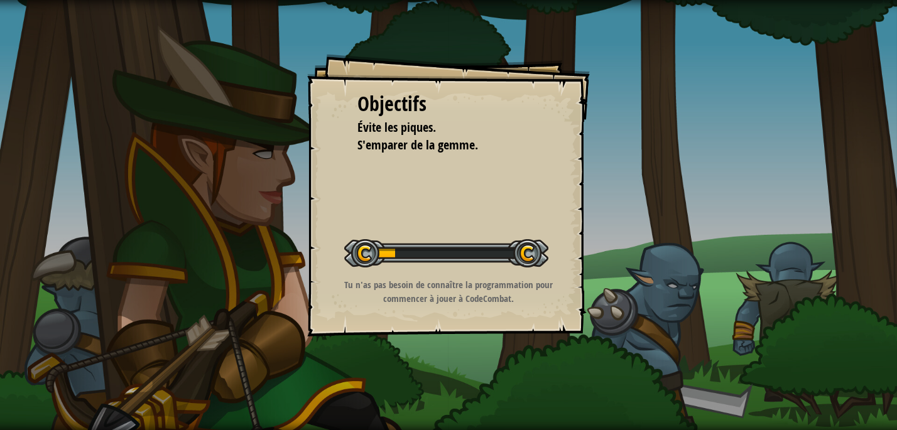 The height and width of the screenshot is (430, 897). Describe the element at coordinates (396, 127) in the screenshot. I see `span: Évite les piques.` at that location.